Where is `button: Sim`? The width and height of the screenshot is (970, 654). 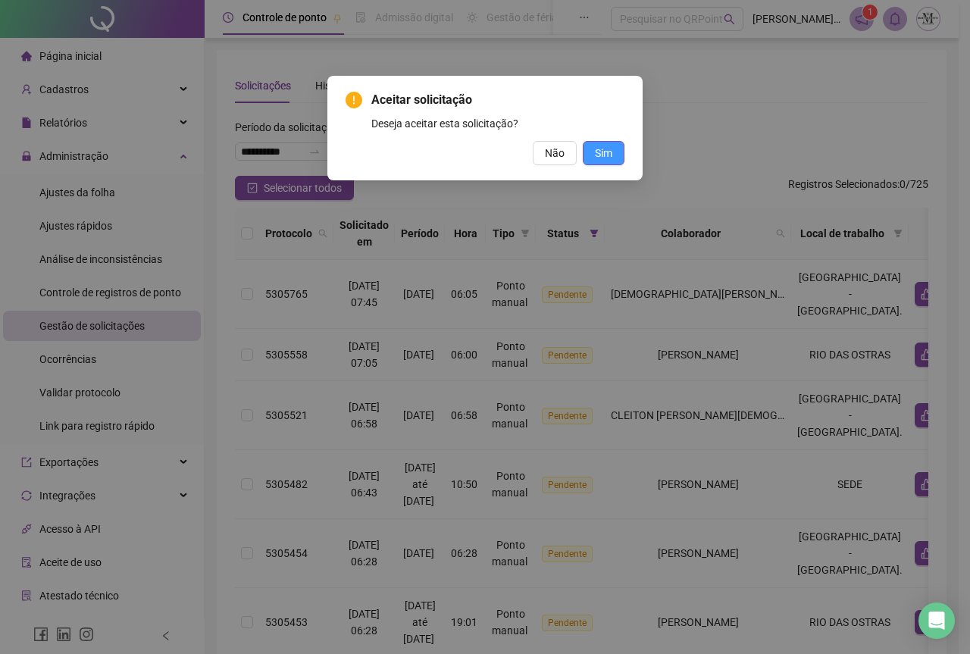
button: Sim is located at coordinates (603, 153).